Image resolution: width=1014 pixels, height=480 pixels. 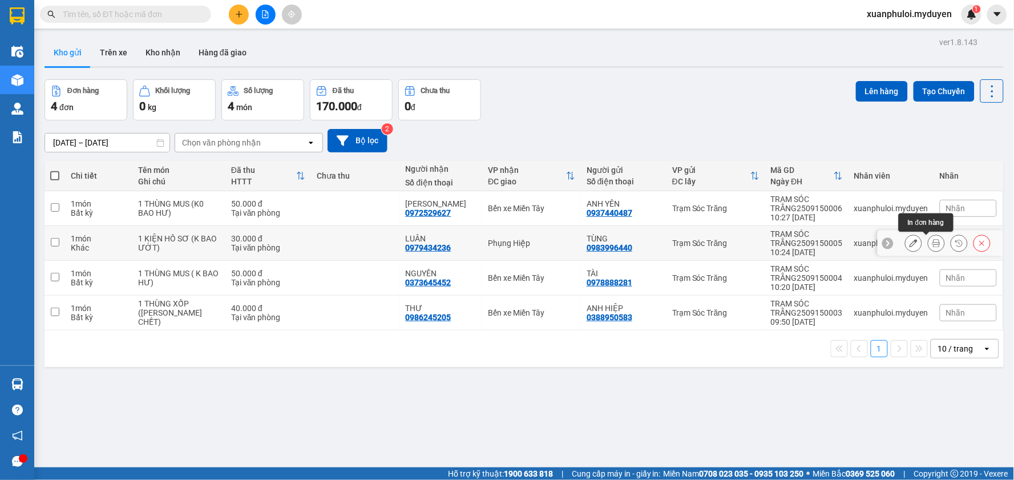 I want to click on img: logo-vxr, so click(x=17, y=16).